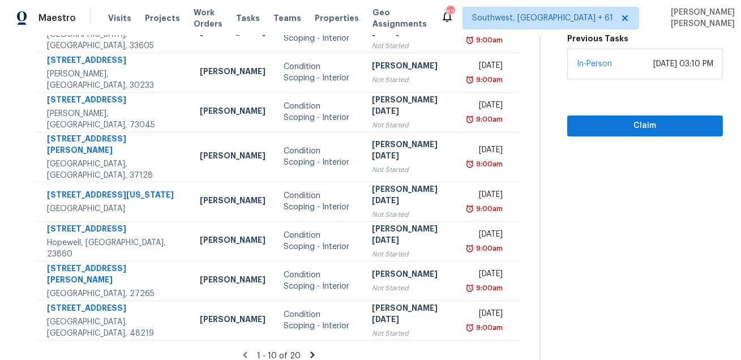  I want to click on span: Tasks, so click(248, 18).